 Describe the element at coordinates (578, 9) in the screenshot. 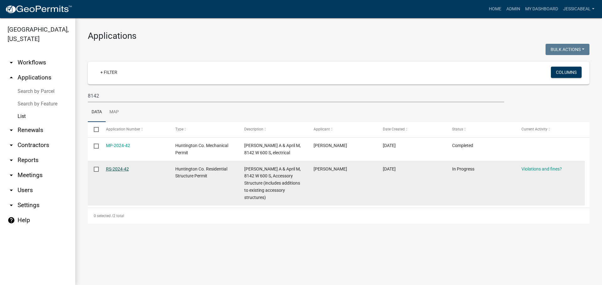

I see `a: JessicaBeal` at that location.